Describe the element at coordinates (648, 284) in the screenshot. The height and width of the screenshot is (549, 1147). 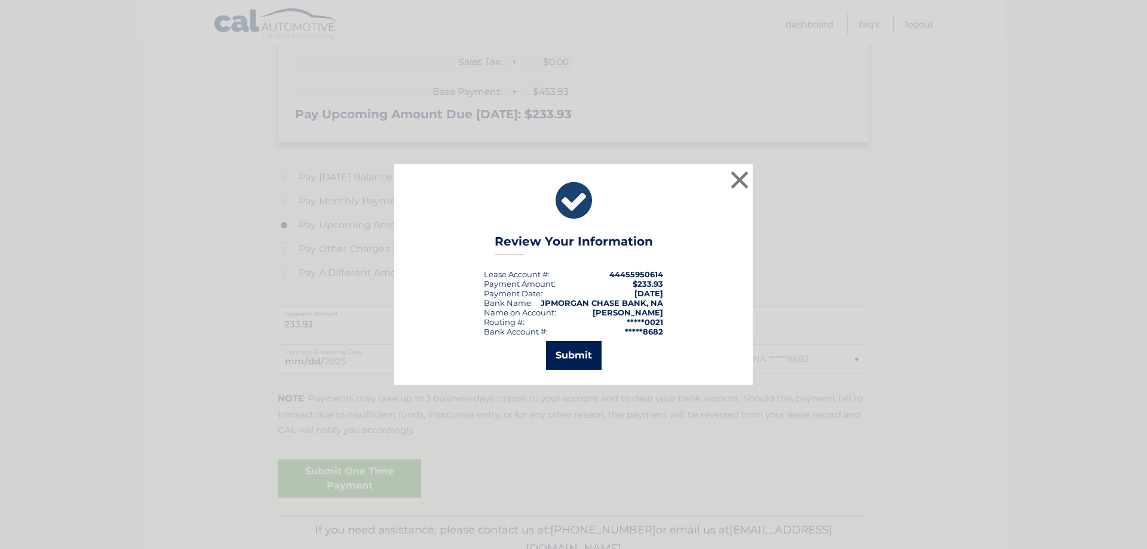
I see `span: $233.93` at that location.